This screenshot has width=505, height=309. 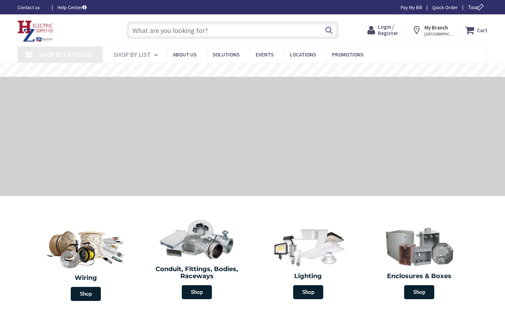 I want to click on img: HZ Electric Supply, so click(x=35, y=31).